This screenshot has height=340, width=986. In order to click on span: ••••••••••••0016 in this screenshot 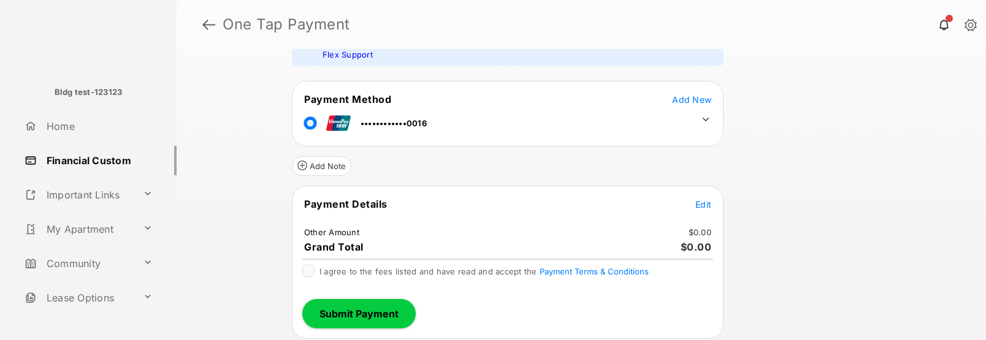, I will do `click(394, 123)`.